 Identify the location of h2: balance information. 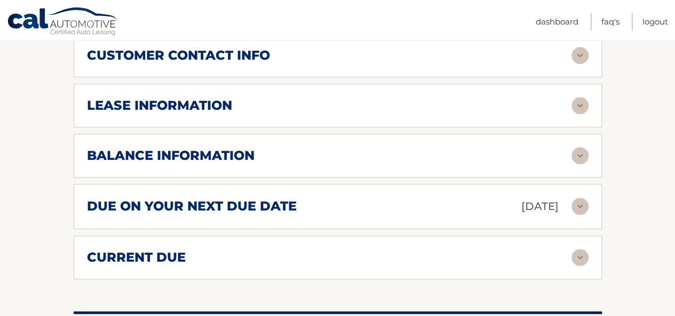
(171, 156).